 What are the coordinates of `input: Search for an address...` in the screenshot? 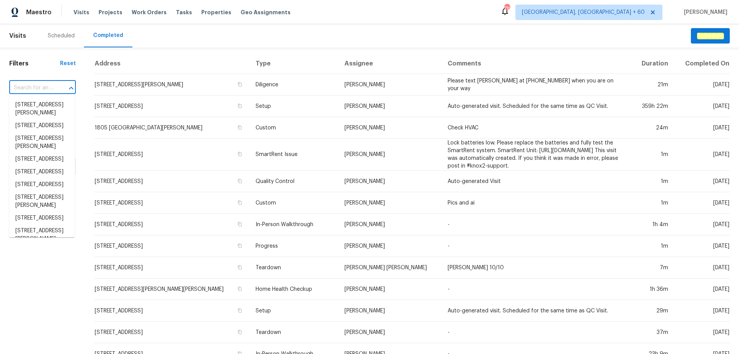 It's located at (32, 88).